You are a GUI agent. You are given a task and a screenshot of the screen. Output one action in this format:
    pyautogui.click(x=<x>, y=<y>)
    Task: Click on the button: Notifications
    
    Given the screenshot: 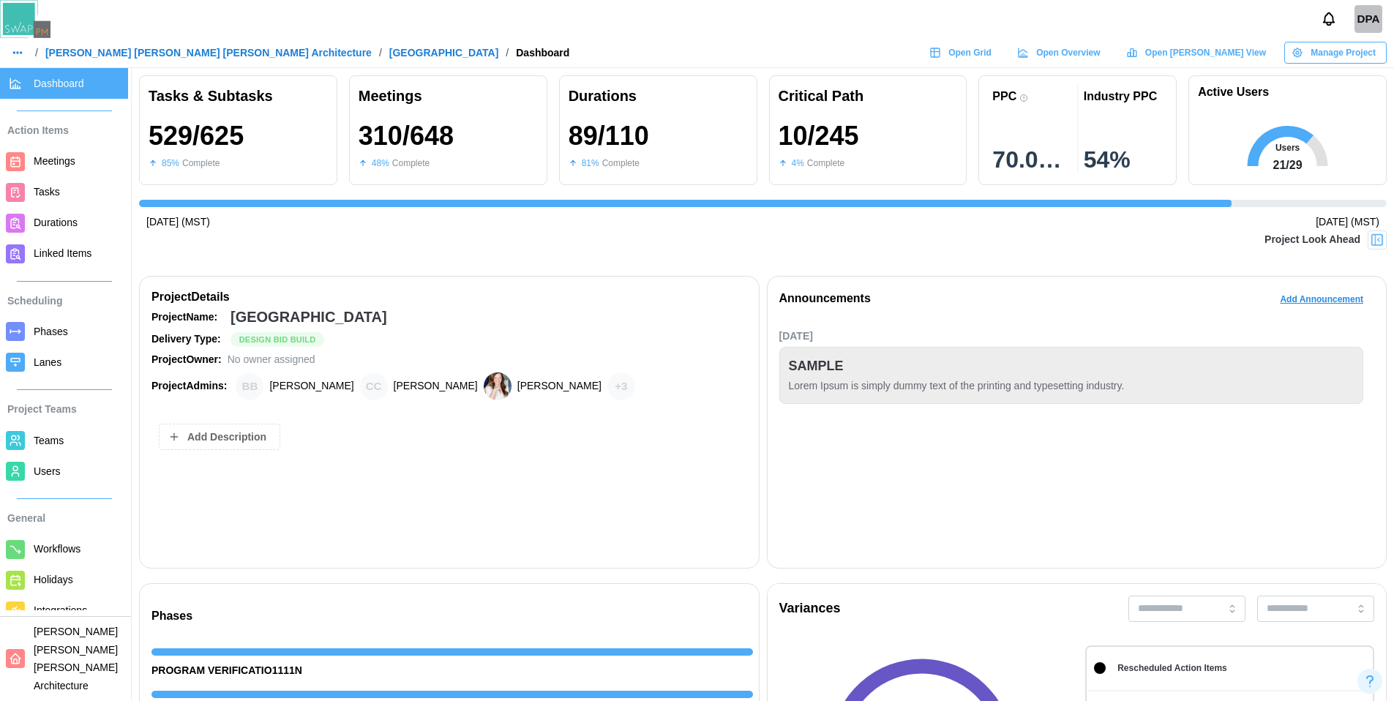 What is the action you would take?
    pyautogui.click(x=1329, y=19)
    